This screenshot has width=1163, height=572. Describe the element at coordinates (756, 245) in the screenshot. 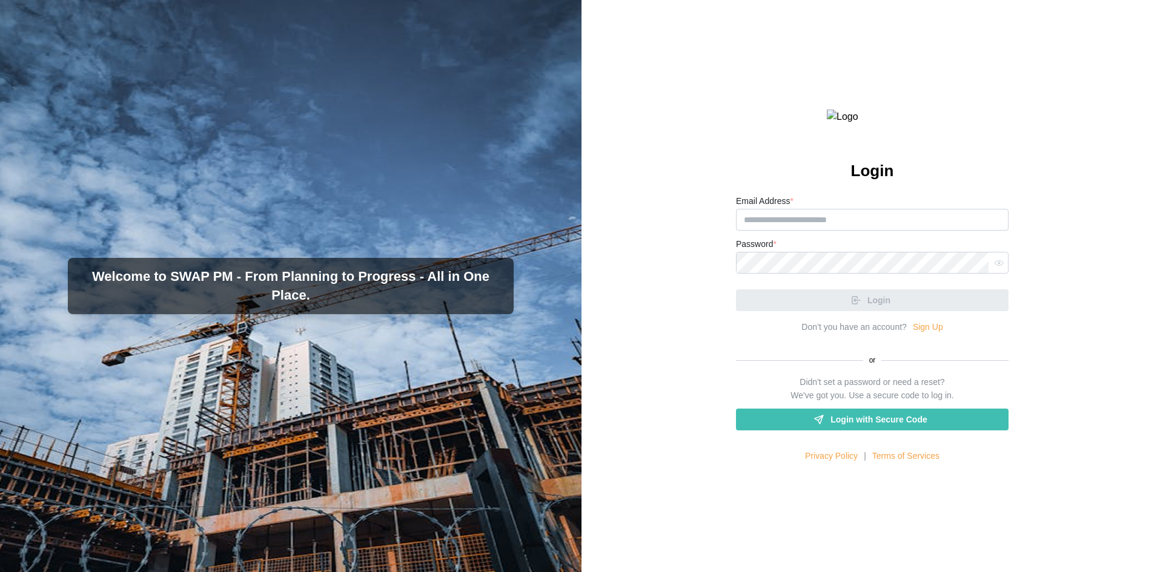

I see `label: Password` at that location.